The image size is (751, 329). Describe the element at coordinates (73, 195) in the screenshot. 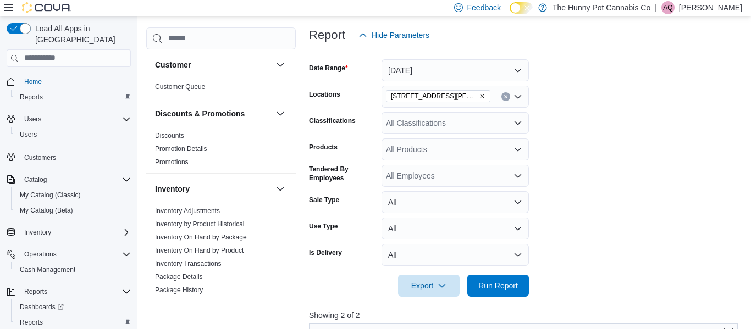

I see `button: My Catalog (Classic)` at that location.